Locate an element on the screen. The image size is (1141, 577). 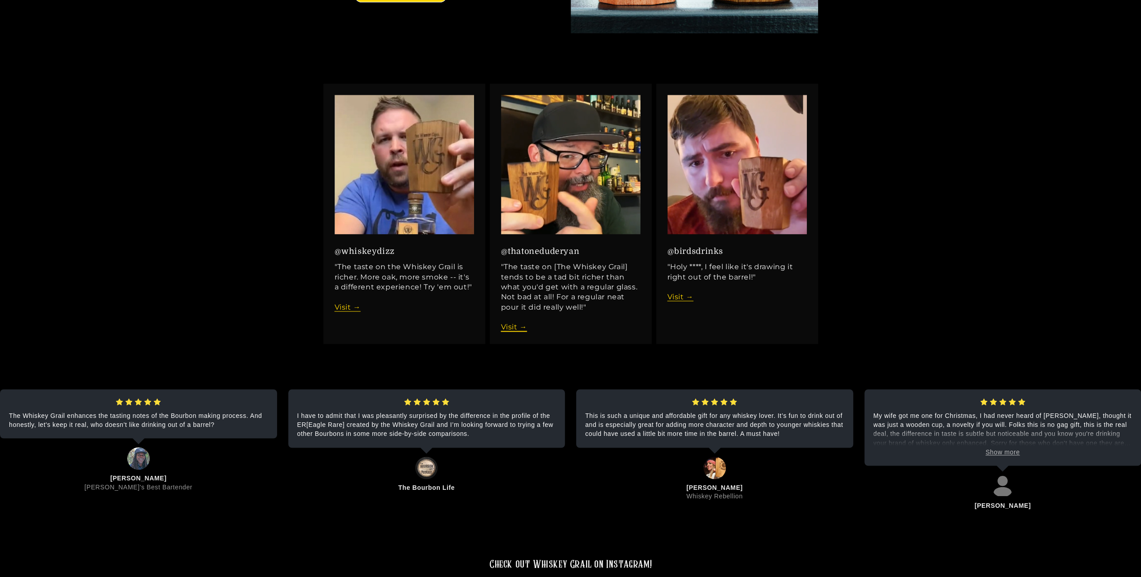
p: "The taste on the Whiskey Grail is richer. More oak, more smoke -- it's a different experience! T... is located at coordinates (404, 287).